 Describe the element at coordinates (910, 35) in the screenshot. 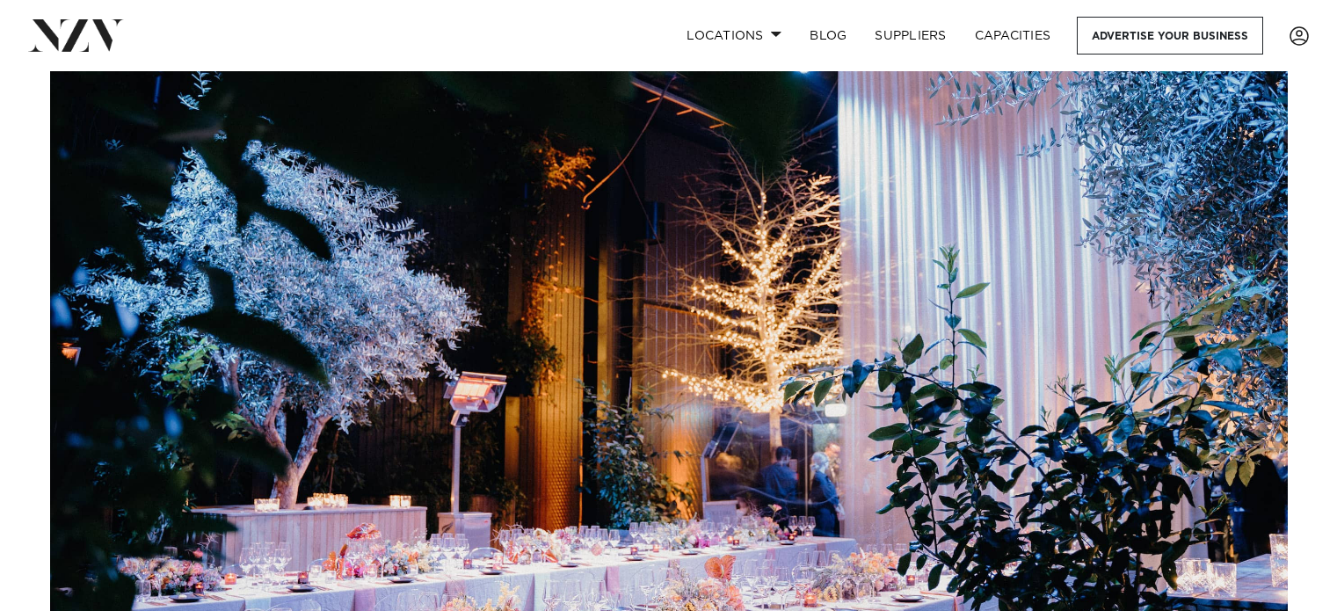

I see `a: SUPPLIERS` at that location.